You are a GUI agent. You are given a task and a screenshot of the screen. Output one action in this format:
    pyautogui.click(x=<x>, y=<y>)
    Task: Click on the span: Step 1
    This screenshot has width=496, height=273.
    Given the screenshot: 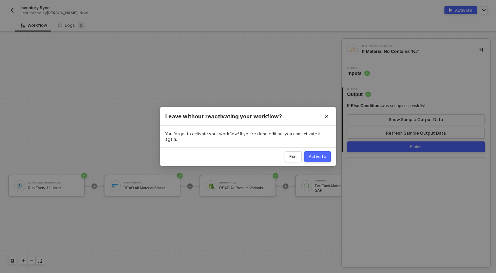 What is the action you would take?
    pyautogui.click(x=359, y=68)
    